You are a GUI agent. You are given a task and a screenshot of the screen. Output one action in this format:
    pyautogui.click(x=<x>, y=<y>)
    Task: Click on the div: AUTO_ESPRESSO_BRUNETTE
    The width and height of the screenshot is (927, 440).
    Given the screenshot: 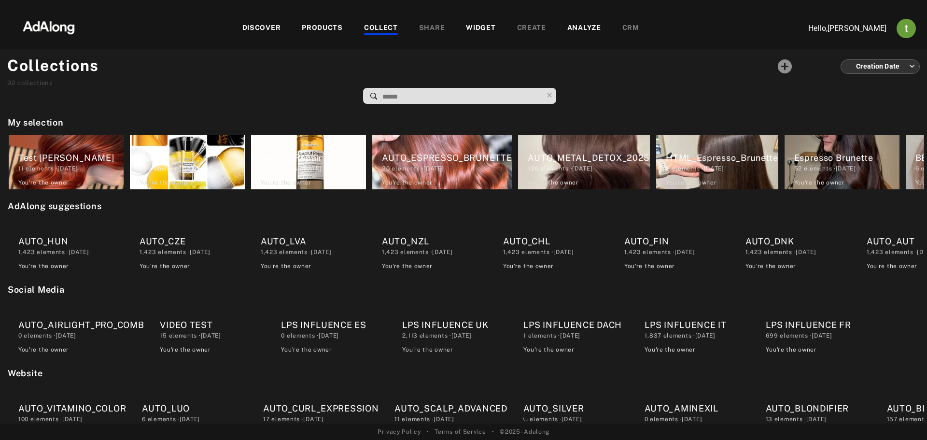 What is the action you would take?
    pyautogui.click(x=447, y=157)
    